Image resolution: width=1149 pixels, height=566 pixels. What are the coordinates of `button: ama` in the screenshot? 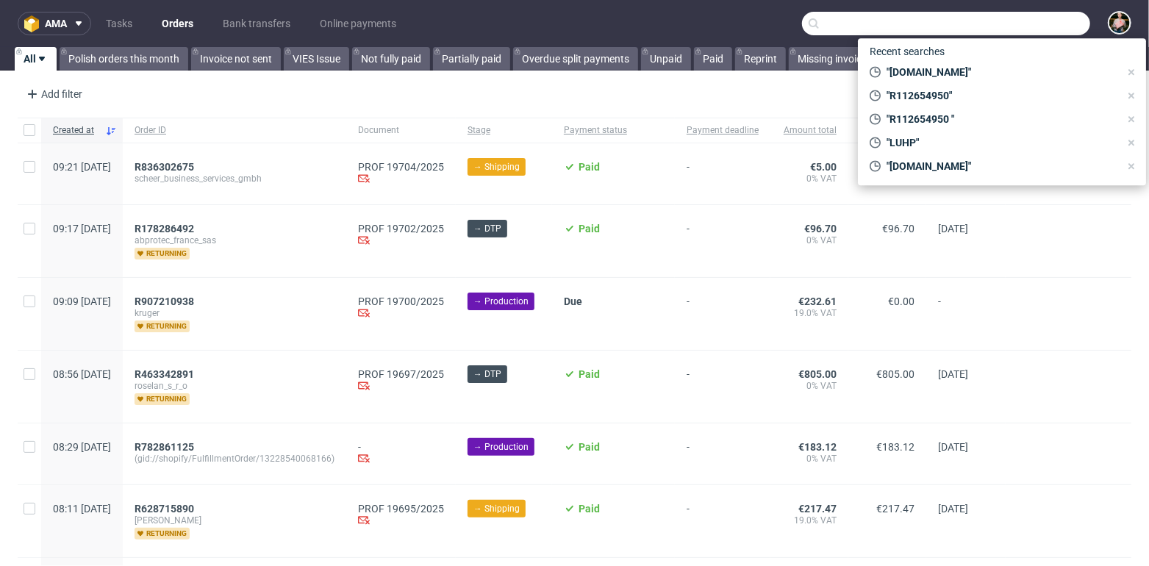 It's located at (54, 24).